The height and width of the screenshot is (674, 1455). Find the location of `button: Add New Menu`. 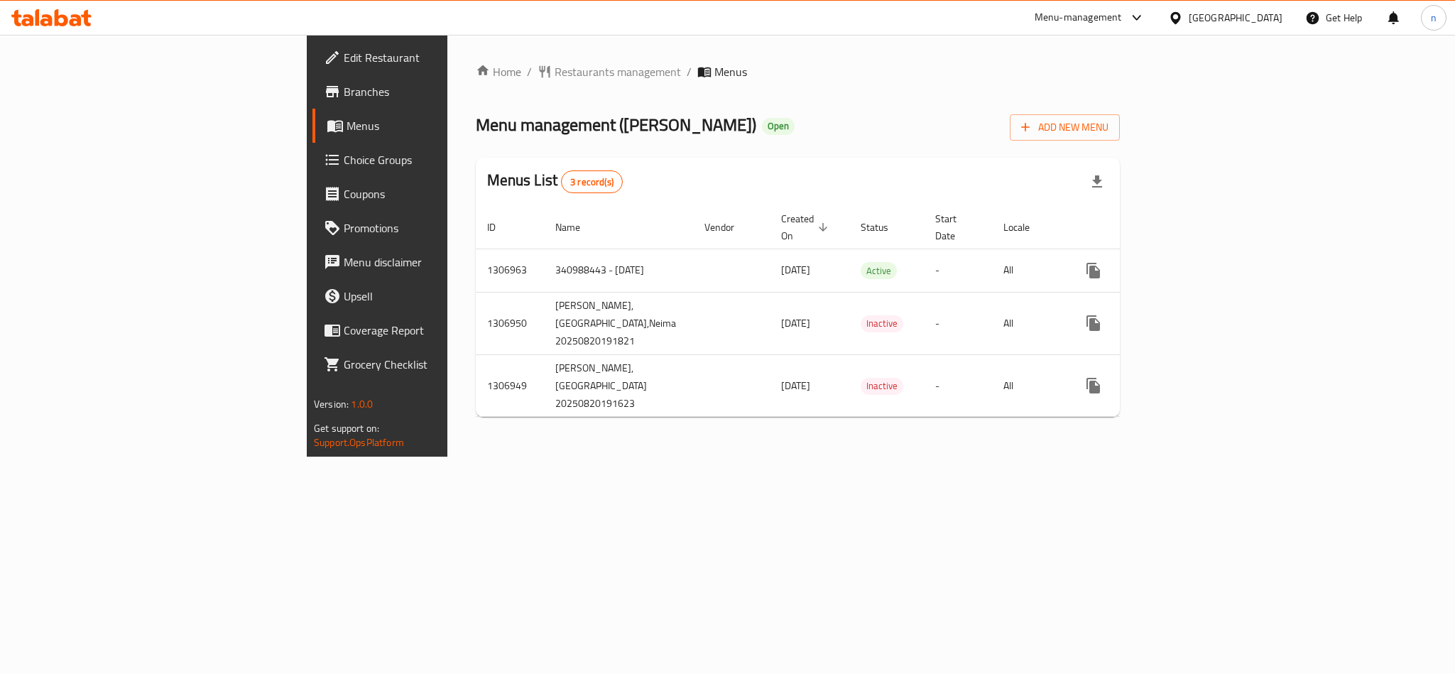

button: Add New Menu is located at coordinates (1064, 127).